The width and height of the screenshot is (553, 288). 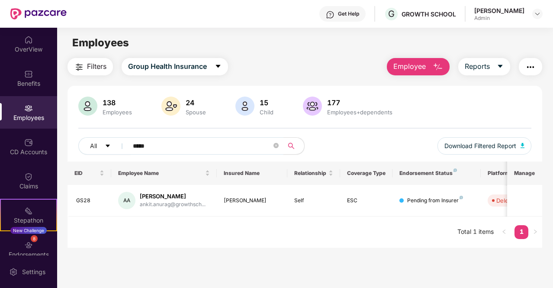 I want to click on li: Previous Page, so click(x=504, y=232).